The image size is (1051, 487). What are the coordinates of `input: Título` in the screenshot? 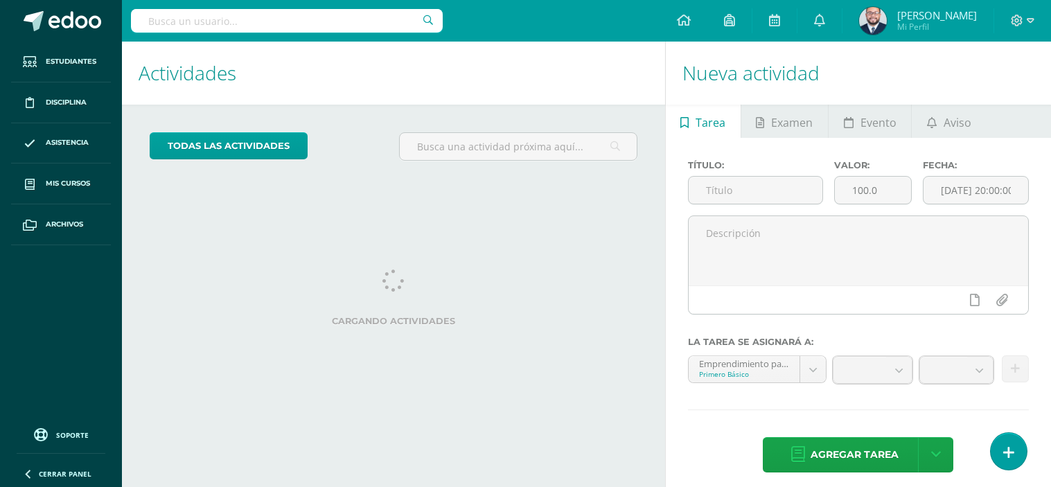 It's located at (756, 190).